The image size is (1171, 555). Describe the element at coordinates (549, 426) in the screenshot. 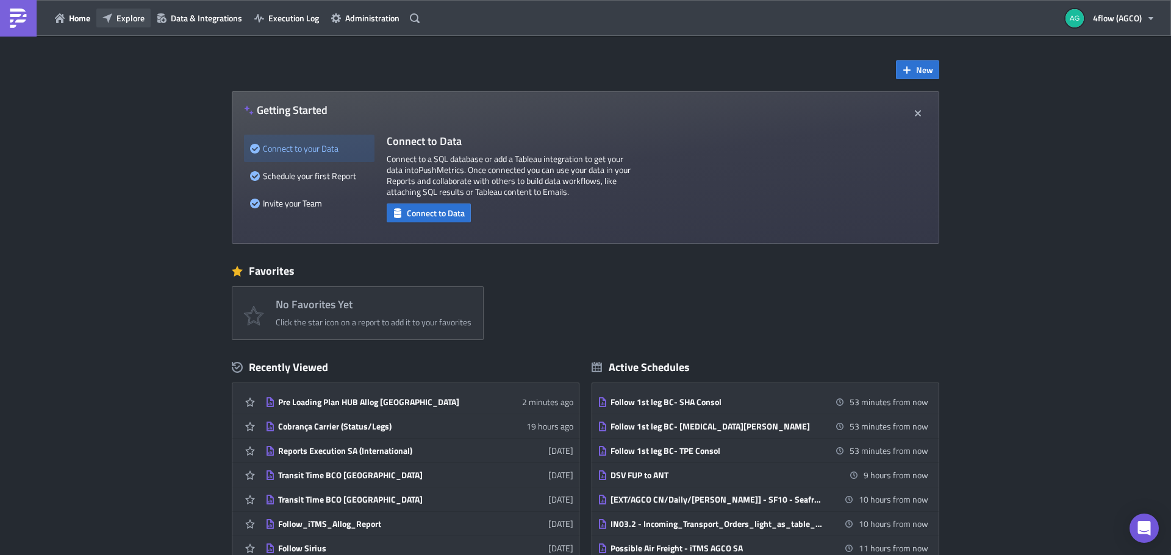

I see `time: 2025-10-15T00:32:34Z` at that location.